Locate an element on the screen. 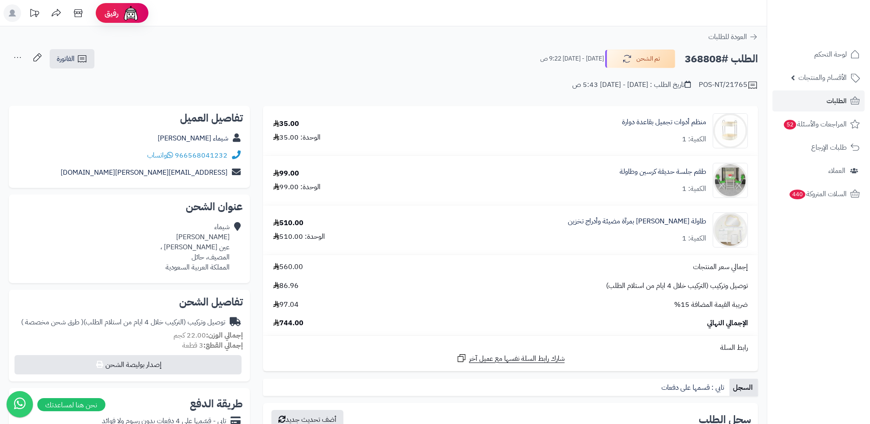 The image size is (870, 424). span: 744.00 is located at coordinates (288, 323).